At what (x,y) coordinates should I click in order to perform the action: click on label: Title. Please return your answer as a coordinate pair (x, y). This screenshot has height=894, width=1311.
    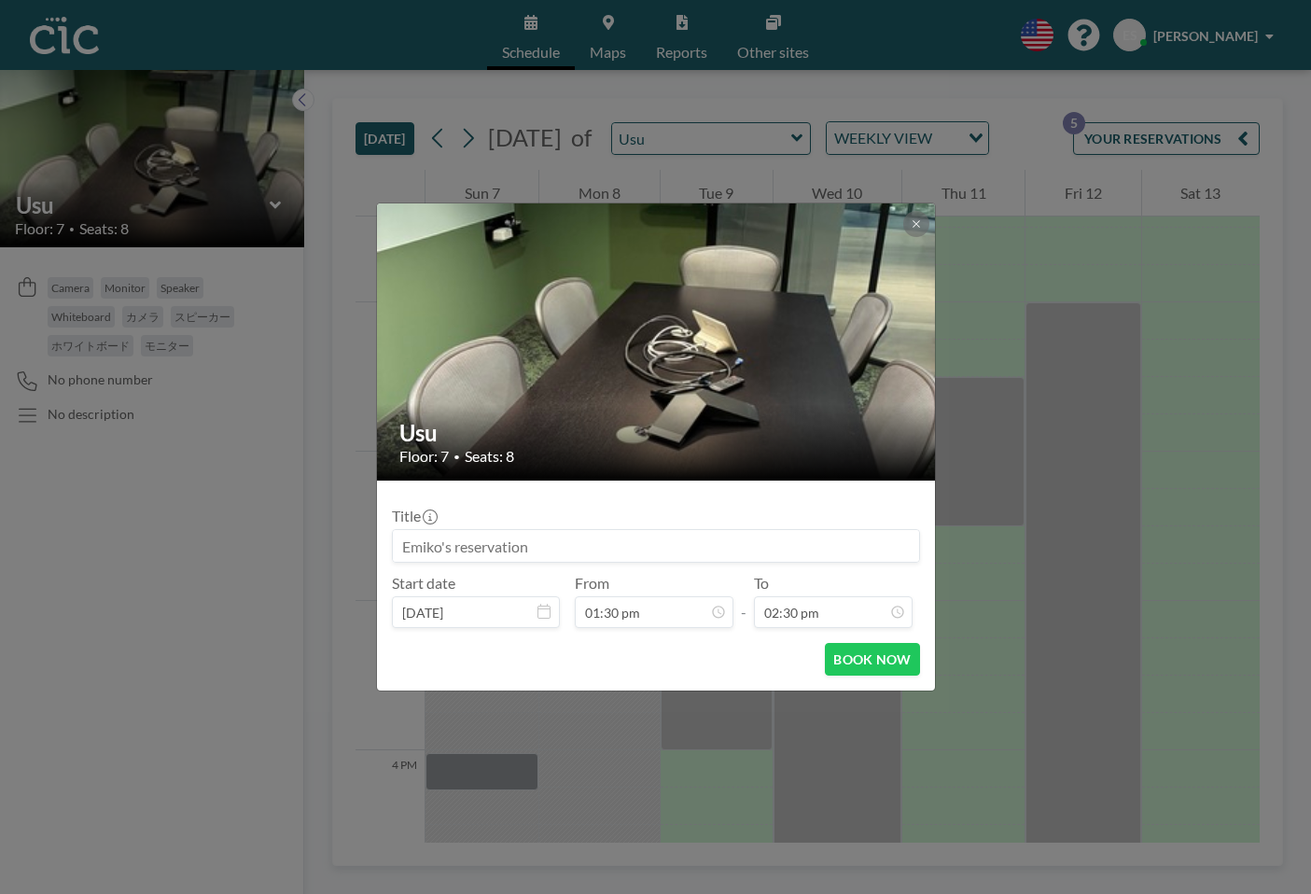
    Looking at the image, I should click on (413, 516).